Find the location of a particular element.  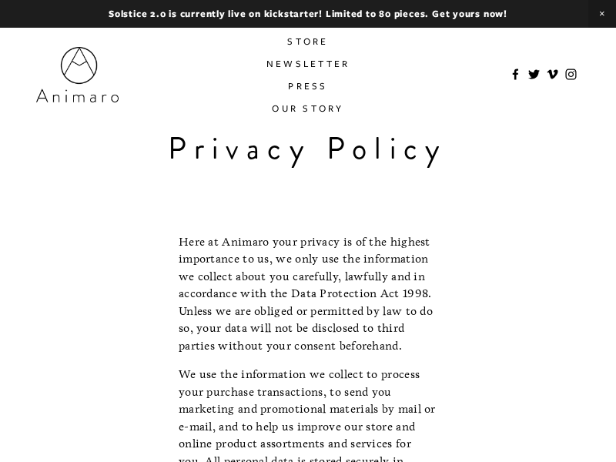

img: Animaro is located at coordinates (77, 74).